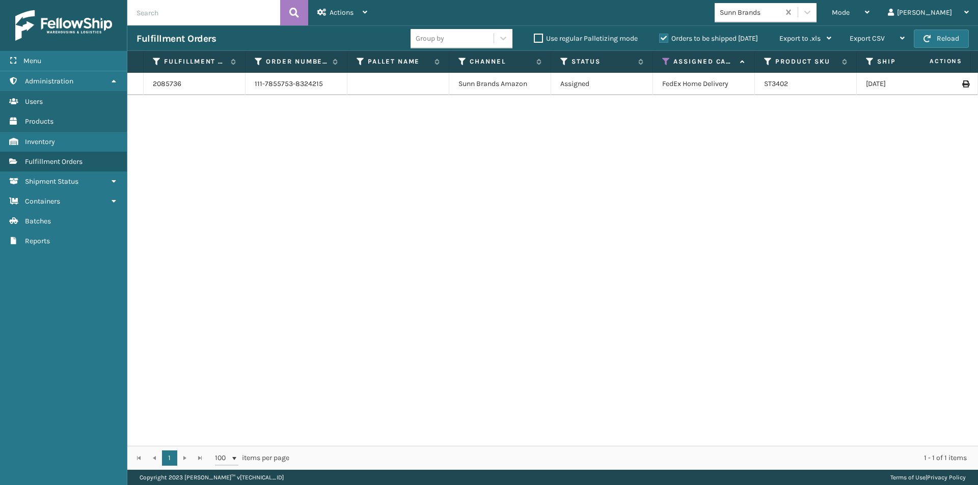 Image resolution: width=978 pixels, height=485 pixels. Describe the element at coordinates (941, 39) in the screenshot. I see `button: Reload` at that location.